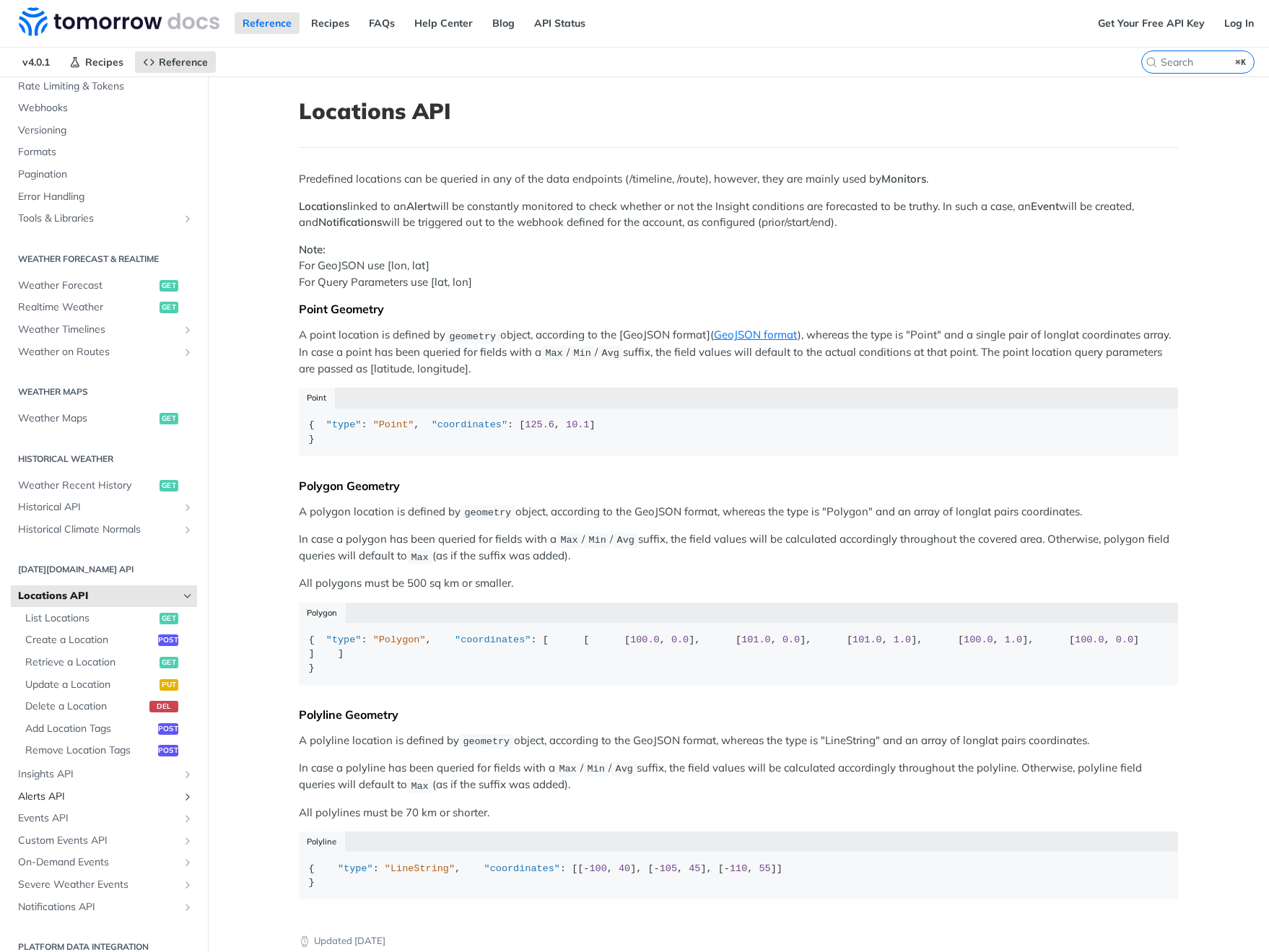 The height and width of the screenshot is (952, 1269). What do you see at coordinates (539, 424) in the screenshot?
I see `span: 125.6` at bounding box center [539, 424].